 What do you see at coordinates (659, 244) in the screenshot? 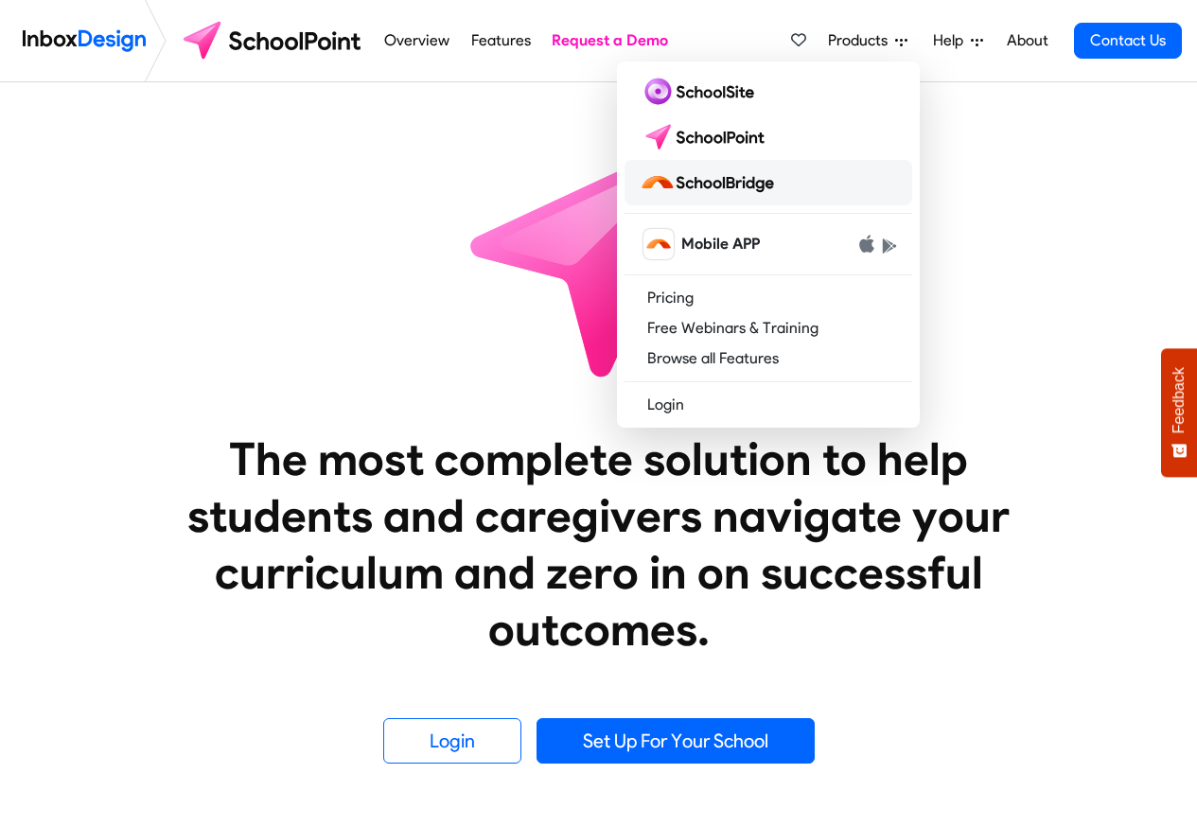
I see `img: schoolbridge icon` at bounding box center [659, 244].